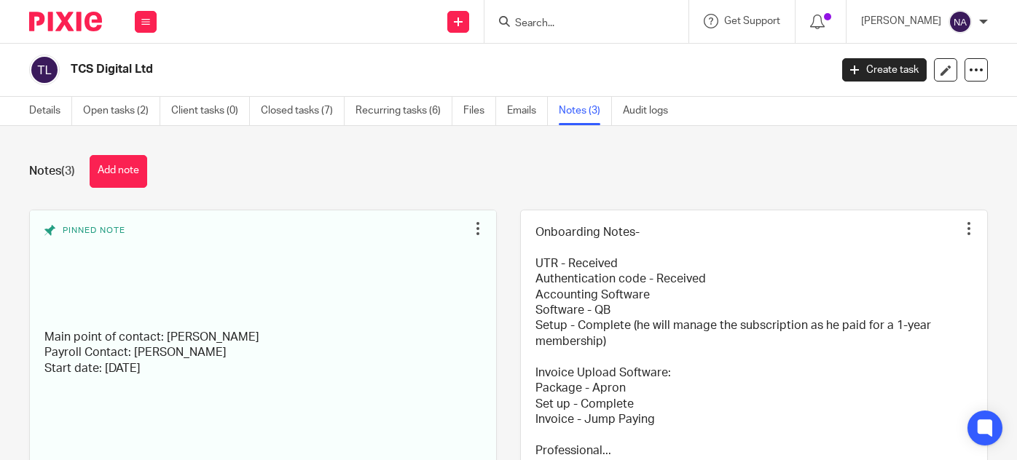  What do you see at coordinates (211, 111) in the screenshot?
I see `a: Client tasks (0)` at bounding box center [211, 111].